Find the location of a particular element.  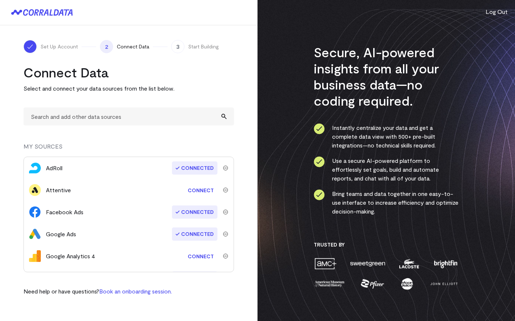

div: Google Analytics 4 is located at coordinates (70, 256).